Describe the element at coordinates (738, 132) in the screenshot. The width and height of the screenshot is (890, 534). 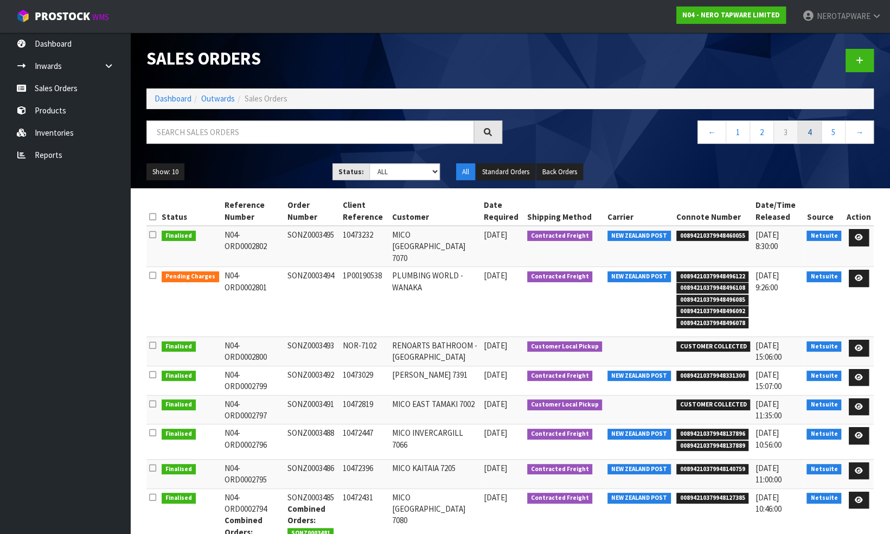
I see `a: 1` at that location.